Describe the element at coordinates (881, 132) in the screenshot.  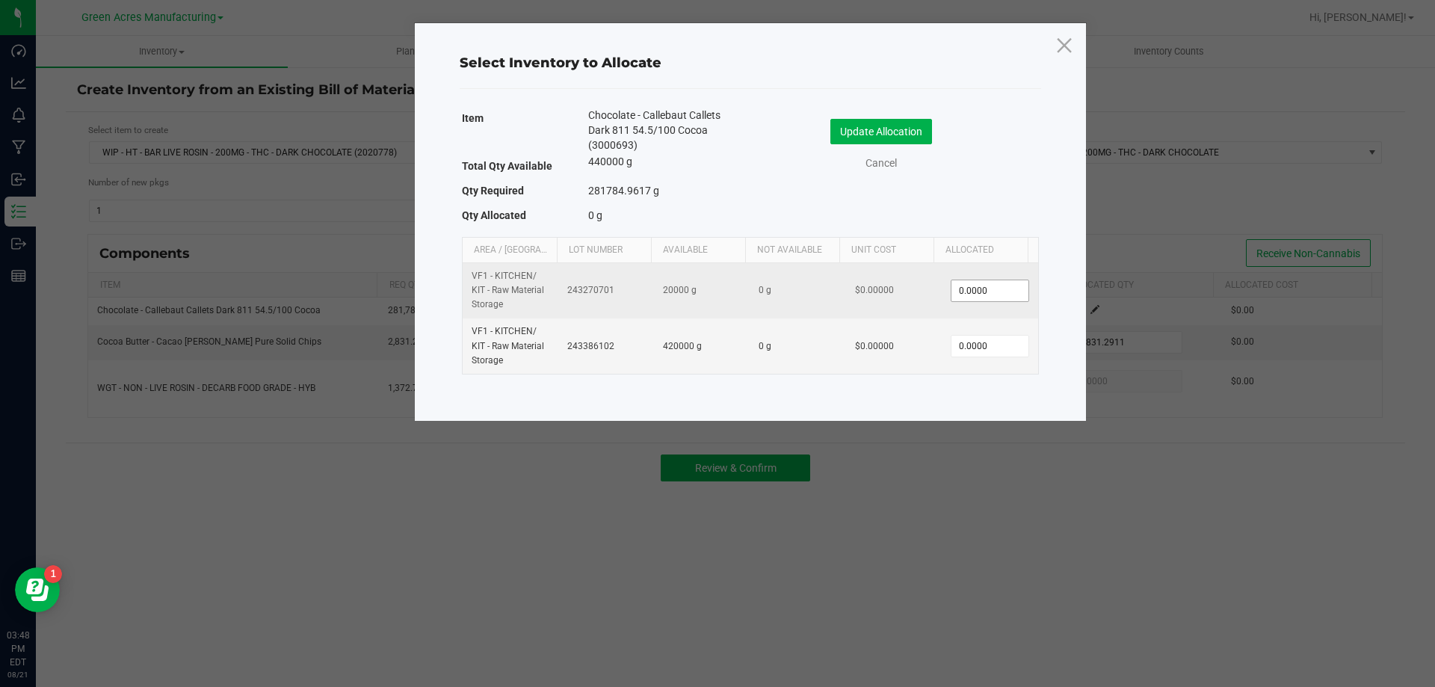
I see `button: Update Allocation` at that location.